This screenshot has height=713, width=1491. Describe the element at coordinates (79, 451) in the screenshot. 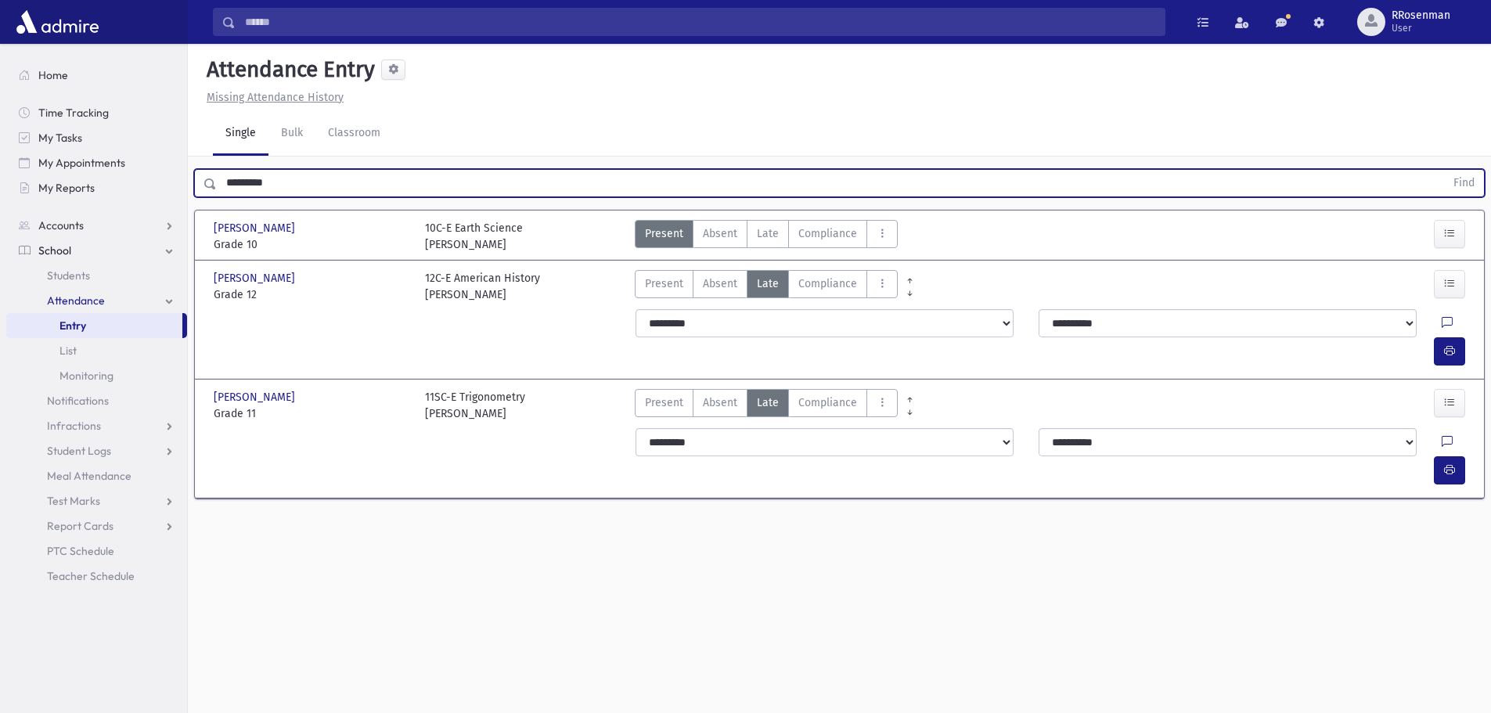

I see `span: Student Logs` at that location.